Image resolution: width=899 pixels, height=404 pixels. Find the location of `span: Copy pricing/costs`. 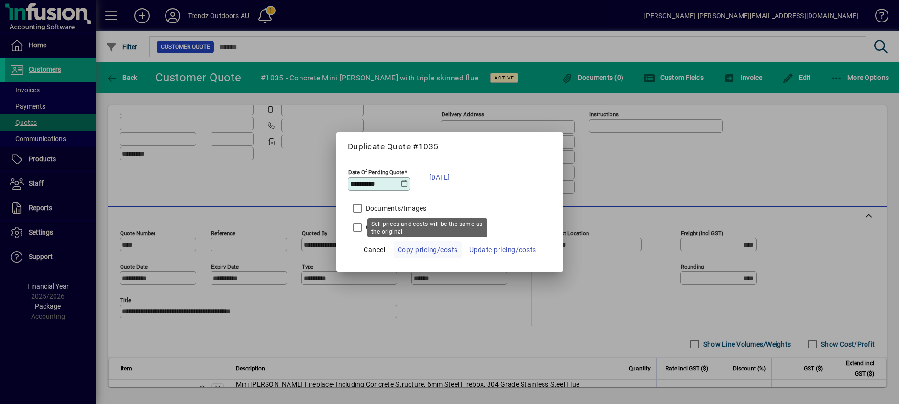

span: Copy pricing/costs is located at coordinates (428, 250).